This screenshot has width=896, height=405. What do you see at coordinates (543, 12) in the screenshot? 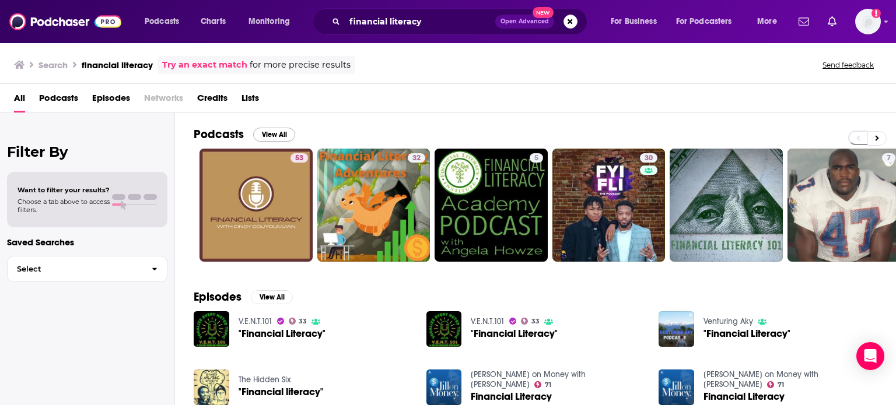
I see `span: New` at bounding box center [543, 12].